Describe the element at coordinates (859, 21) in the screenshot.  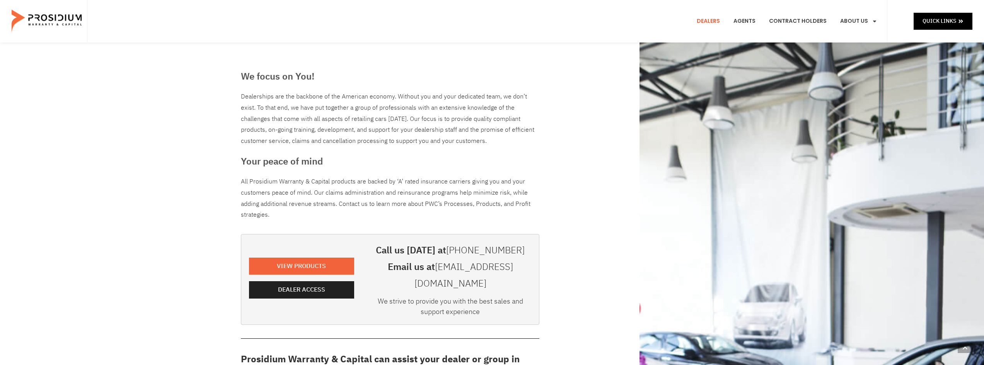
I see `a: About Us` at that location.